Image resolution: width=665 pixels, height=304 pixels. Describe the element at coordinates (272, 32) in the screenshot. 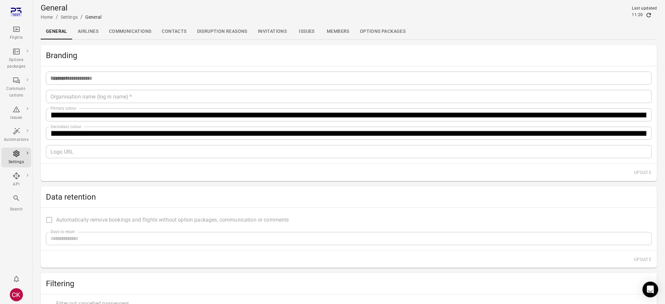

I see `a: Invitations` at that location.